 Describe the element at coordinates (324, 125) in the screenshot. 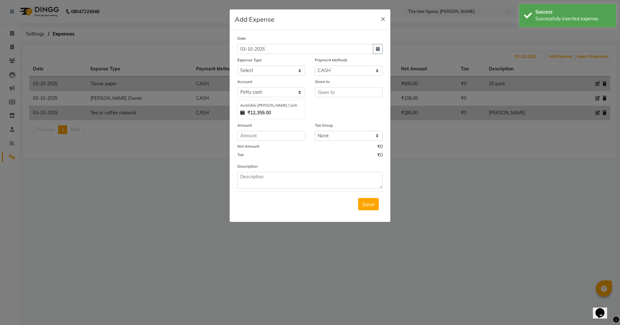

I see `label: Tax Group` at that location.